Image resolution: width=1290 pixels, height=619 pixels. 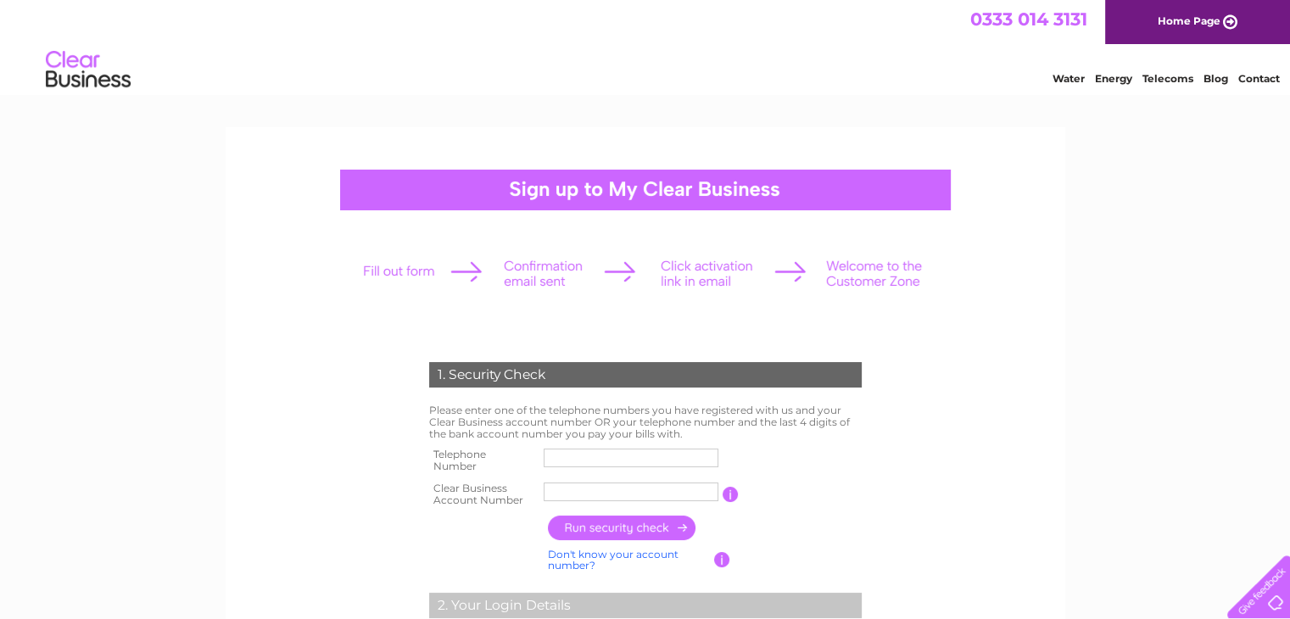 What do you see at coordinates (1215, 78) in the screenshot?
I see `a: Blog` at bounding box center [1215, 78].